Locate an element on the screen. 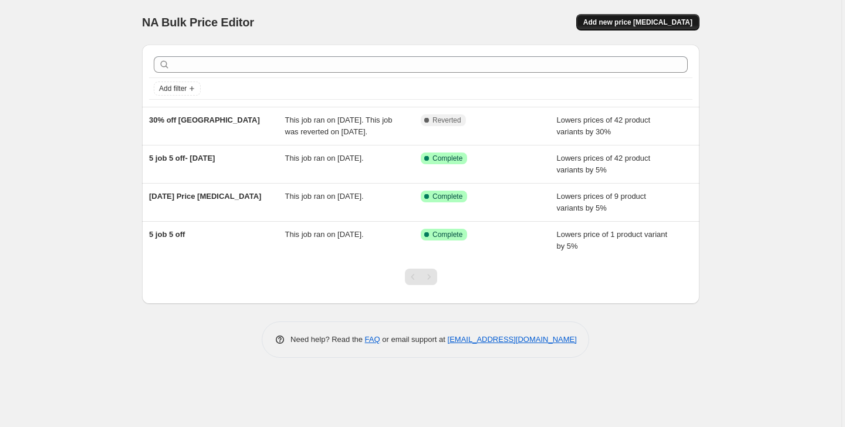 The image size is (845, 427). span: Lowers price of 1 product variant by 5% is located at coordinates (612, 240).